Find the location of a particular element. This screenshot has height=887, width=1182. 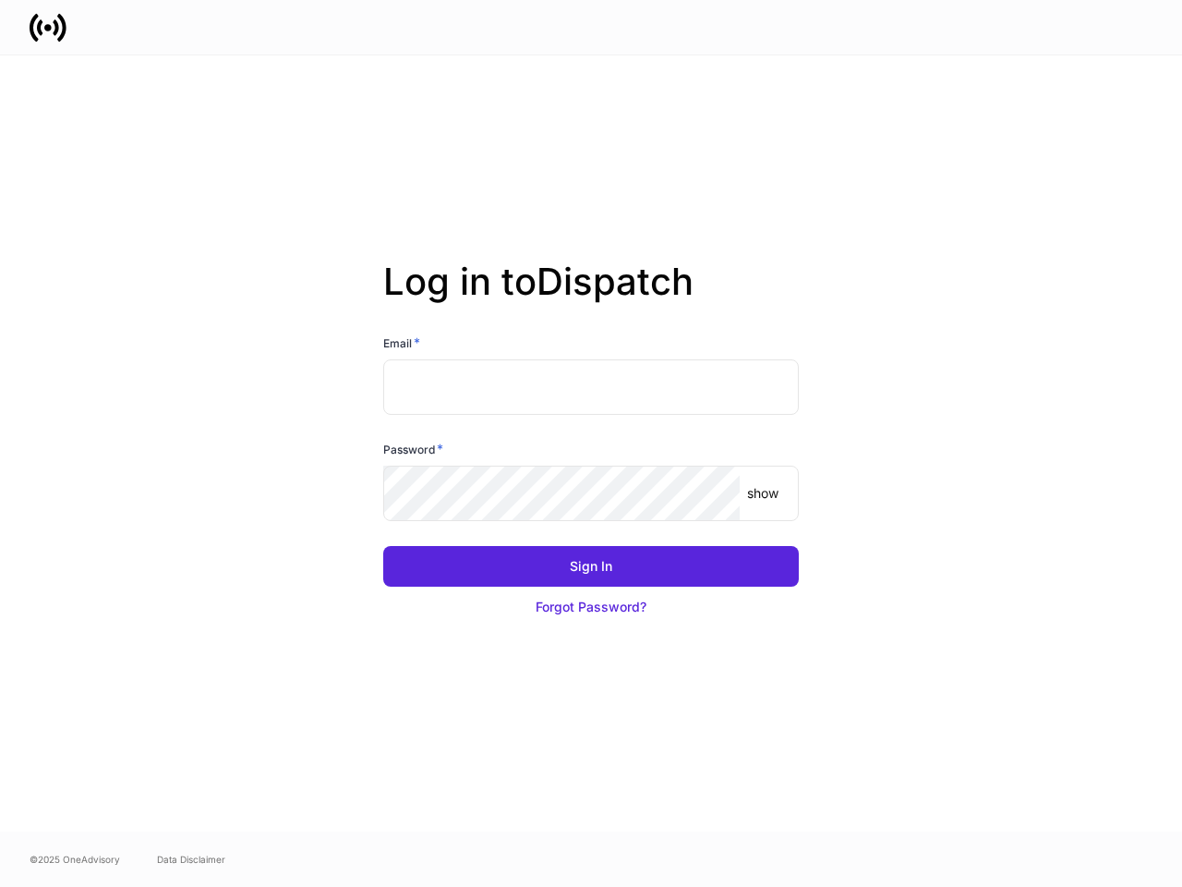

div: Sign In is located at coordinates (591, 566).